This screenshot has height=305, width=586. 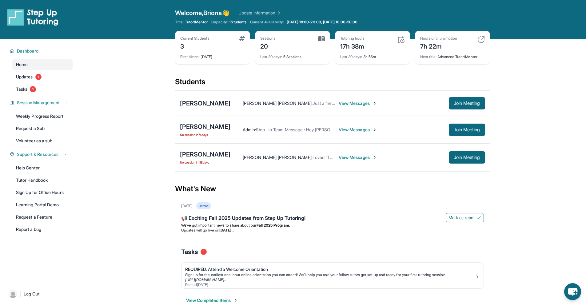 What do you see at coordinates (42, 180) in the screenshot?
I see `a: Tutor Handbook` at bounding box center [42, 180].